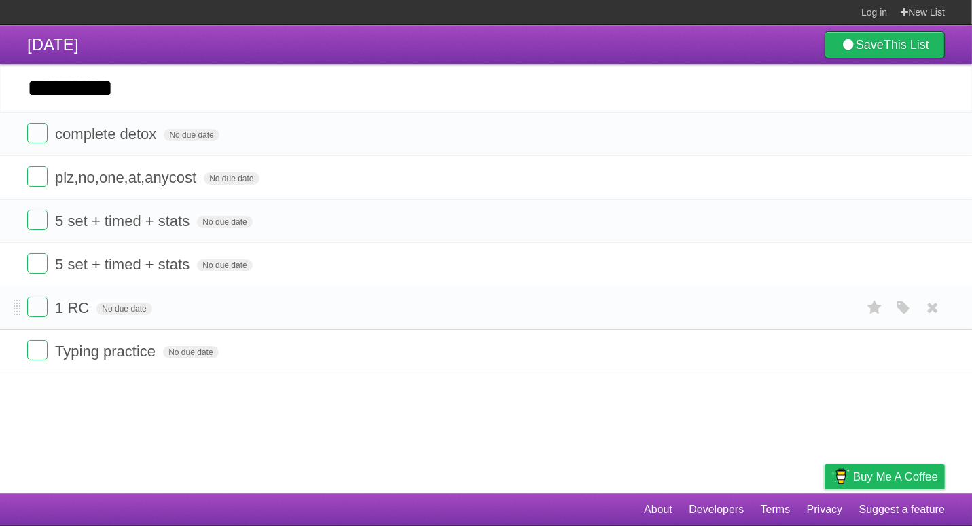  Describe the element at coordinates (875, 308) in the screenshot. I see `label: Star task` at that location.